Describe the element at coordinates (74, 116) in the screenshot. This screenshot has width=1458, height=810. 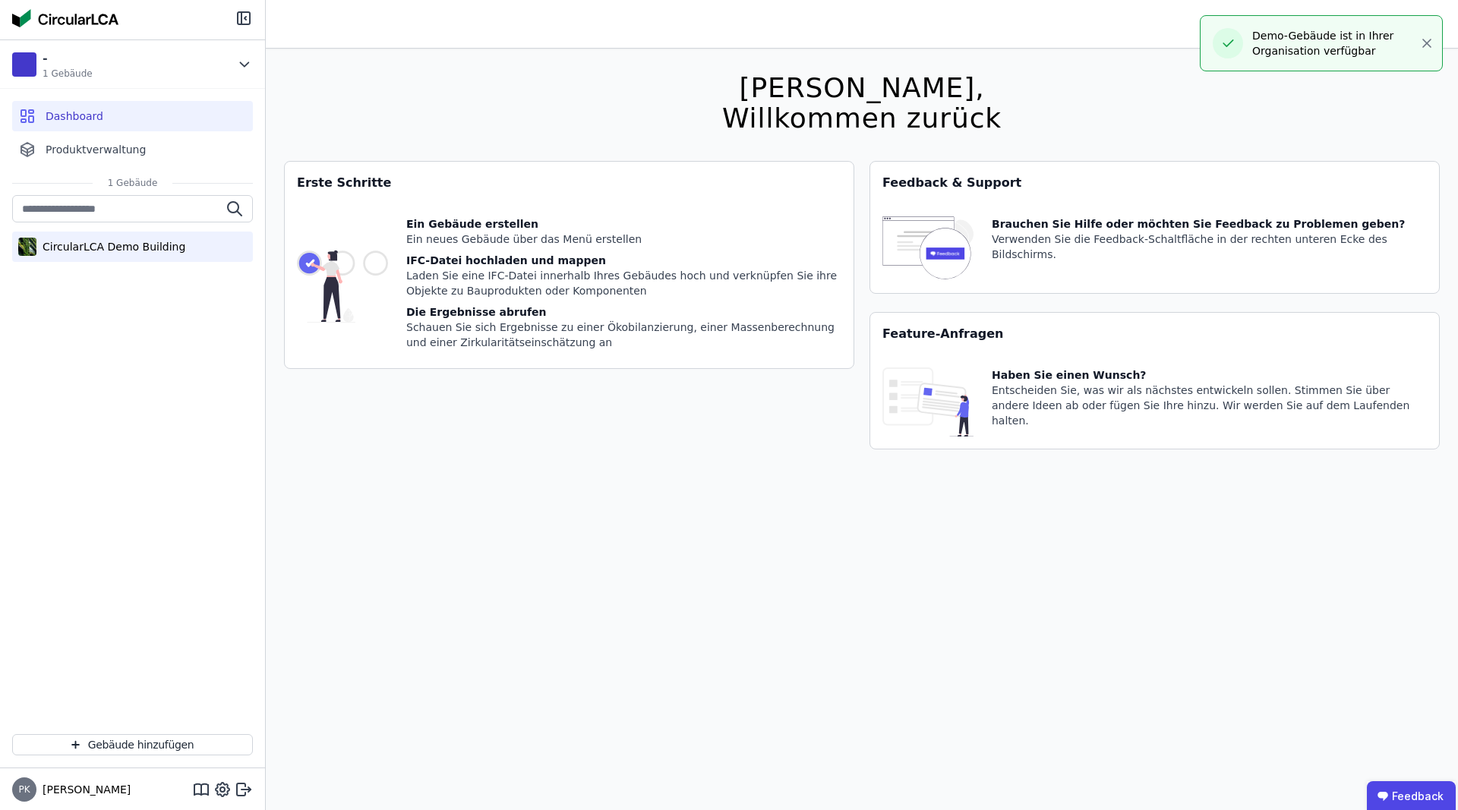
I see `span: Dashboard` at that location.